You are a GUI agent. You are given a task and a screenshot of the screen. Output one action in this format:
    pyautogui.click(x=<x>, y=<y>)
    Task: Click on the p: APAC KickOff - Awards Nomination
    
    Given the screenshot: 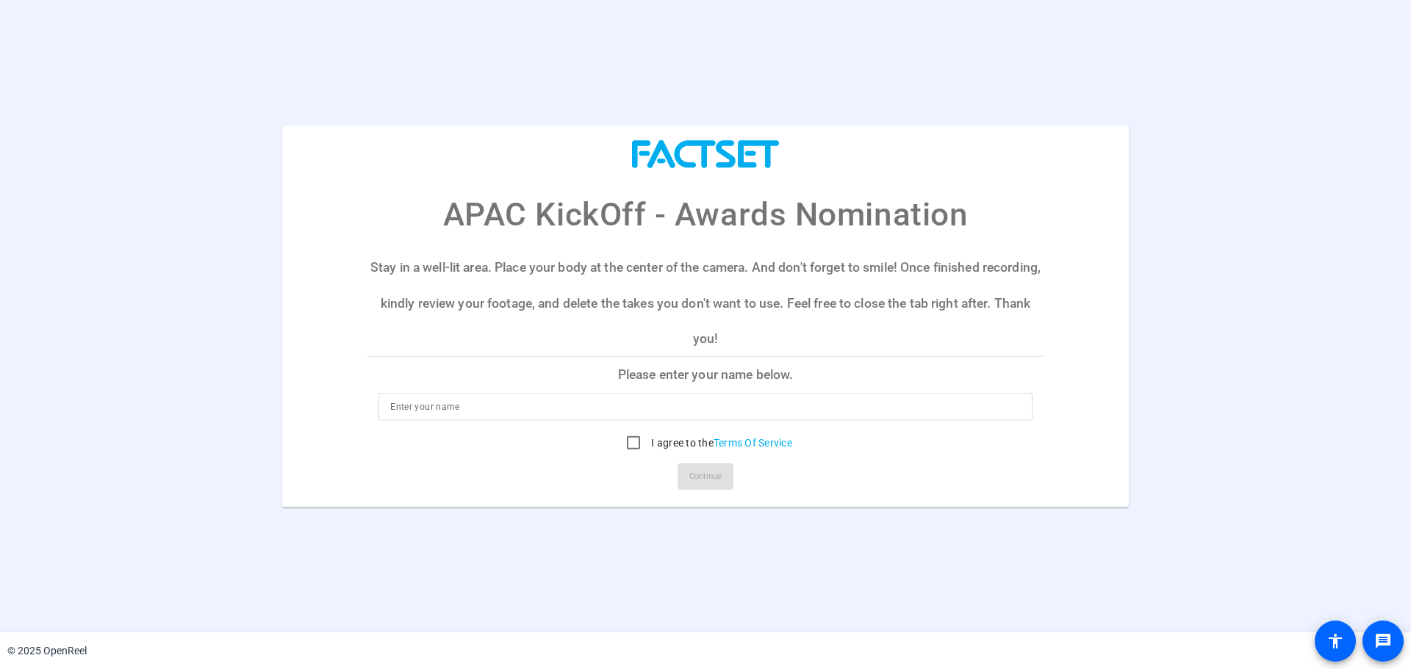 What is the action you would take?
    pyautogui.click(x=705, y=215)
    